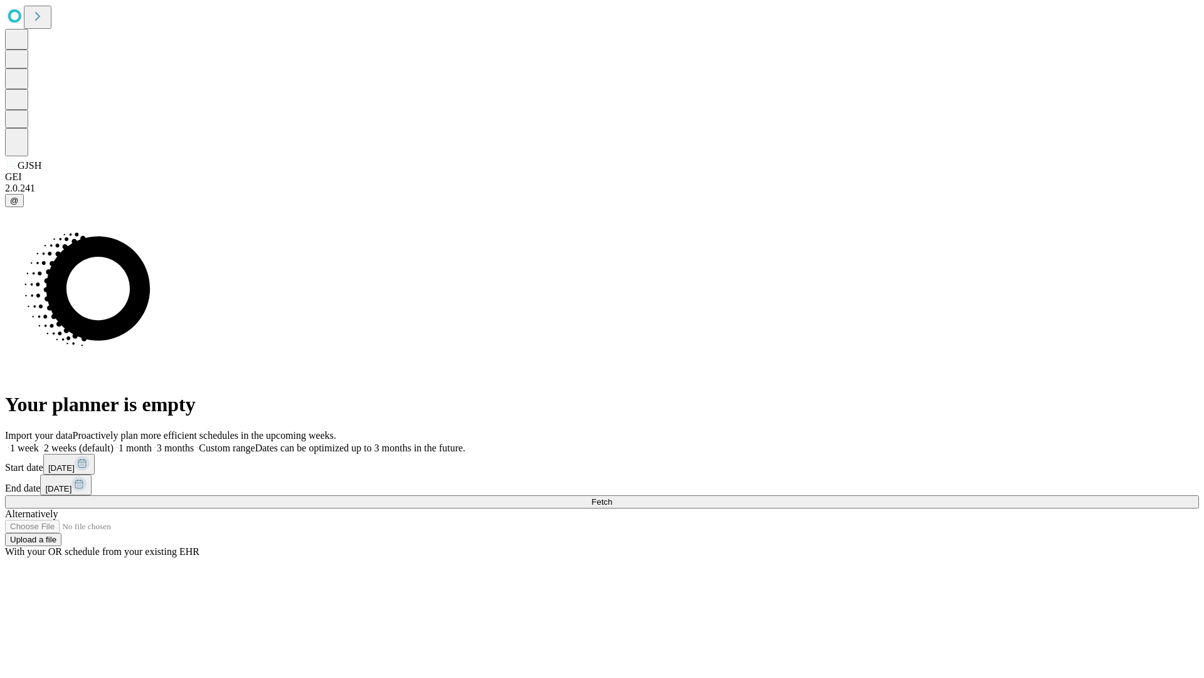 This screenshot has height=678, width=1204. Describe the element at coordinates (102, 551) in the screenshot. I see `span: With your OR schedule from your existing EHR` at that location.